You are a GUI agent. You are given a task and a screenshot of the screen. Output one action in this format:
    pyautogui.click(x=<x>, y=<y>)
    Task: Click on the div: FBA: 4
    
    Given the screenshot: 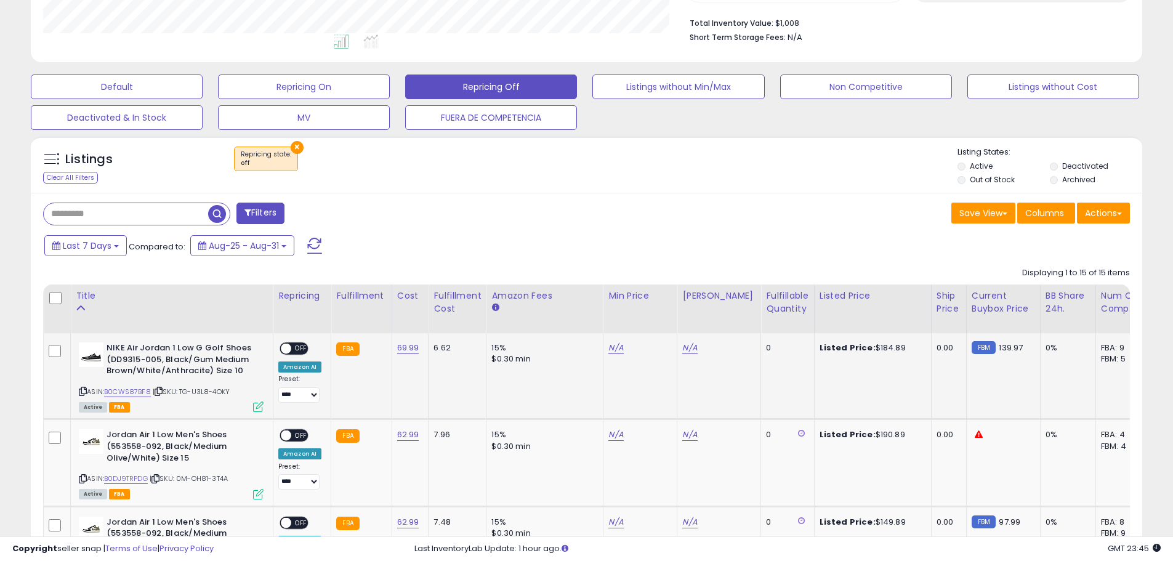 What is the action you would take?
    pyautogui.click(x=1122, y=435)
    